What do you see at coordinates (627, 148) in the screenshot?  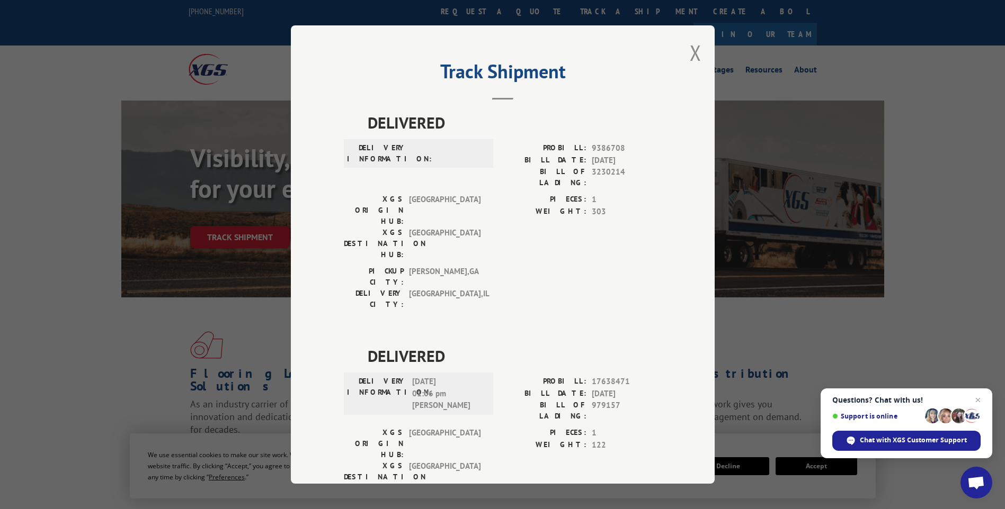 I see `span: 9386708` at bounding box center [627, 148].